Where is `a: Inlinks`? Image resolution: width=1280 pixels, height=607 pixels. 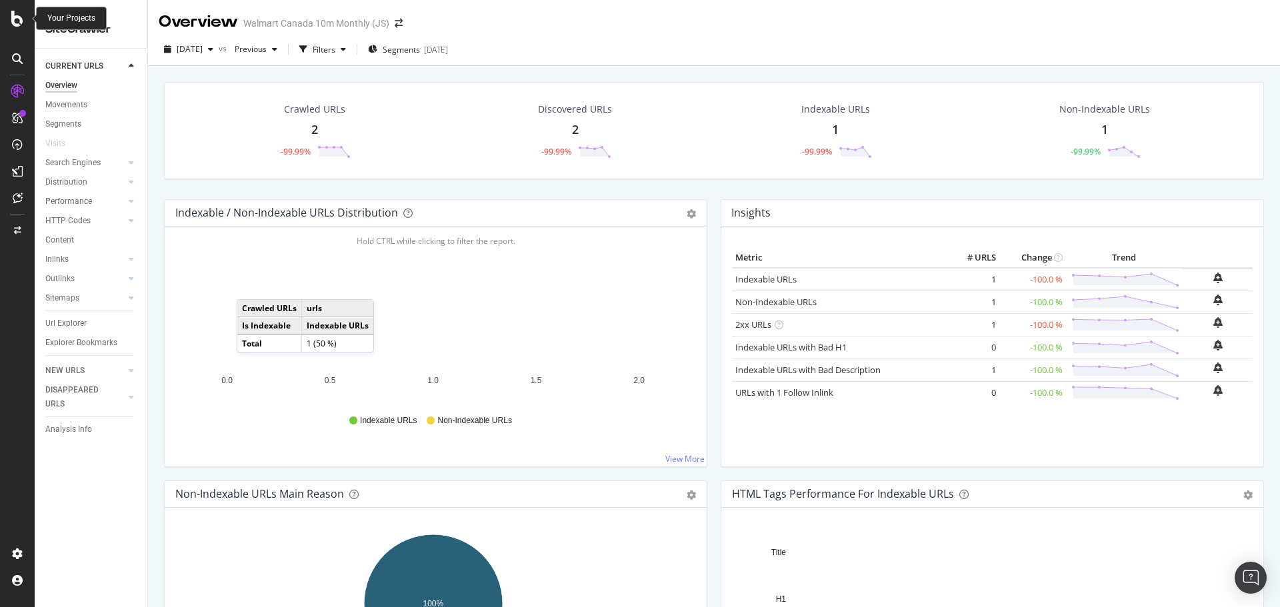 a: Inlinks is located at coordinates (85, 259).